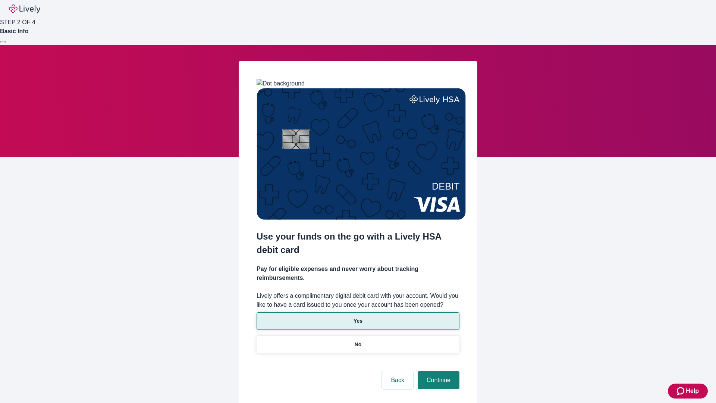  What do you see at coordinates (281, 84) in the screenshot?
I see `img: Dot background` at bounding box center [281, 84].